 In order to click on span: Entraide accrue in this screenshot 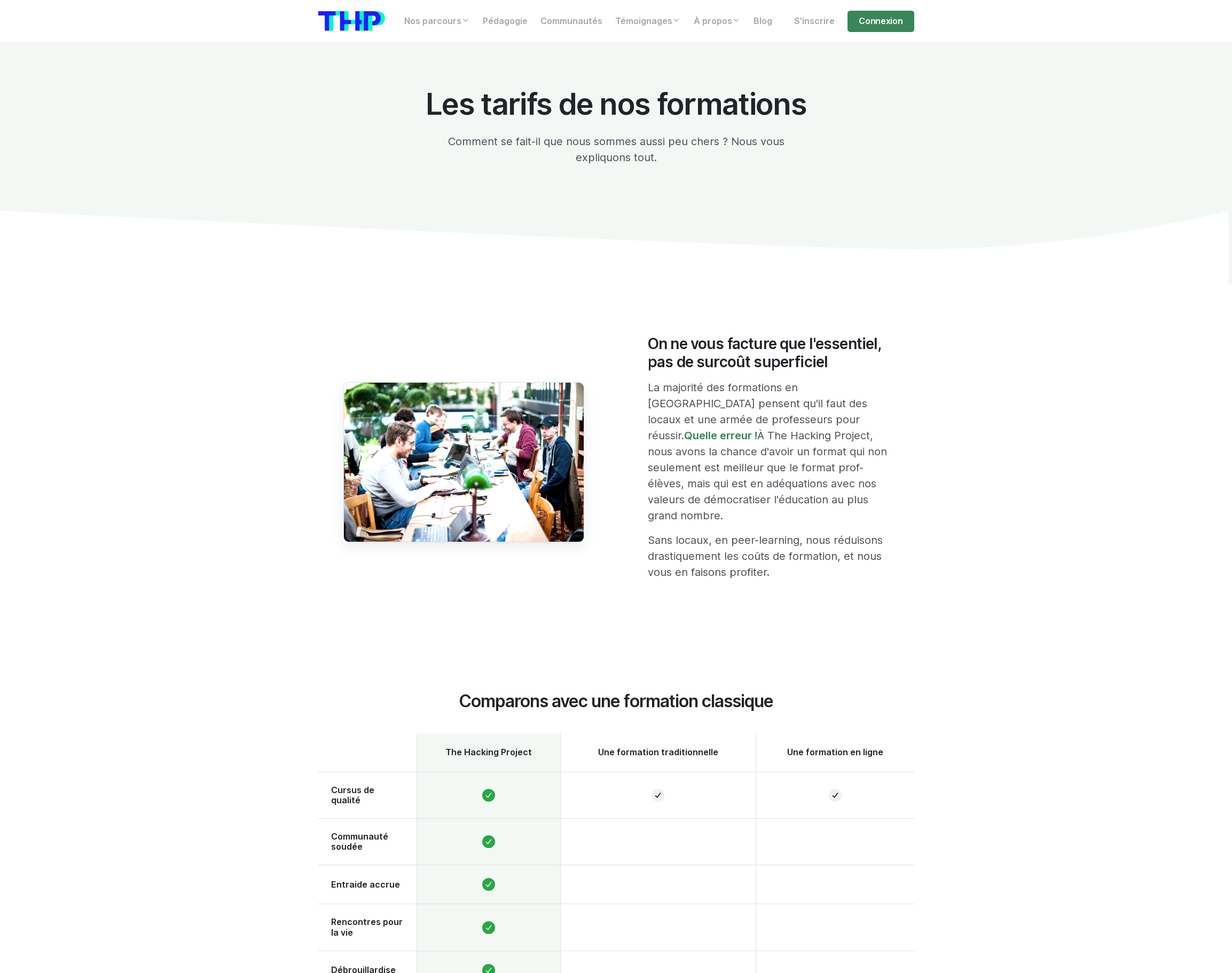, I will do `click(367, 885)`.